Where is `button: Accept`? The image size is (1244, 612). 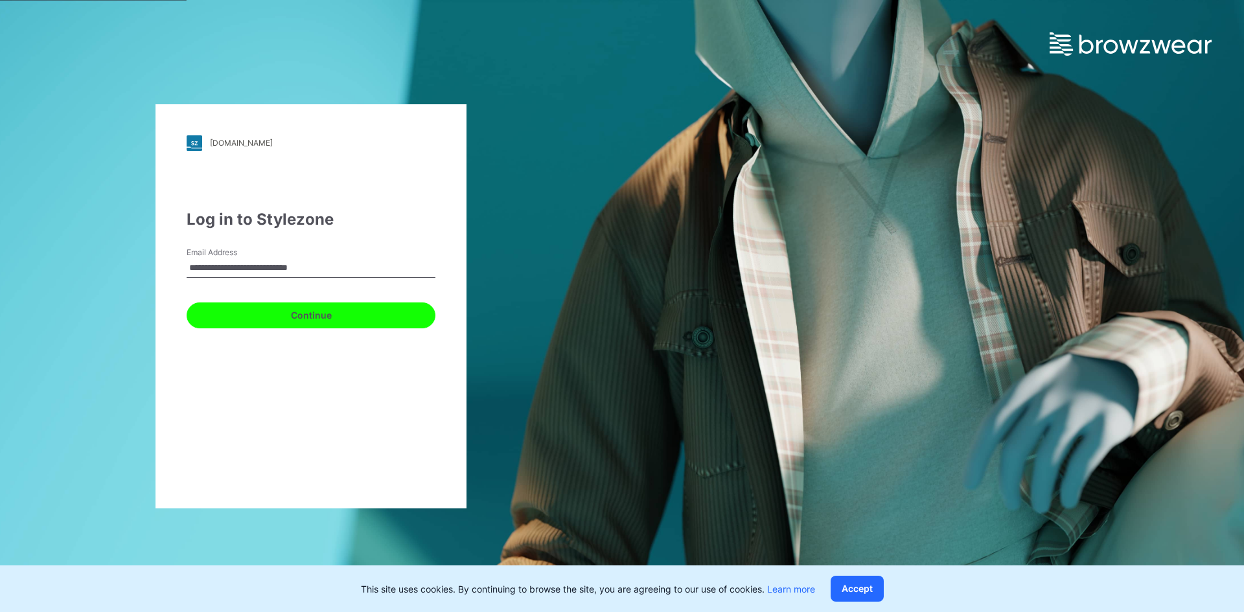 button: Accept is located at coordinates (857, 589).